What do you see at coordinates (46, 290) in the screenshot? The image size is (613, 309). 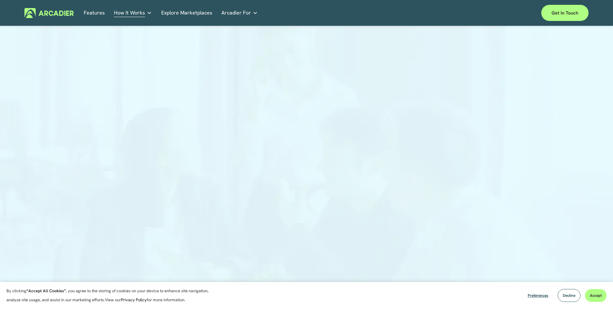 I see `strong: “Accept All Cookies”` at bounding box center [46, 290].